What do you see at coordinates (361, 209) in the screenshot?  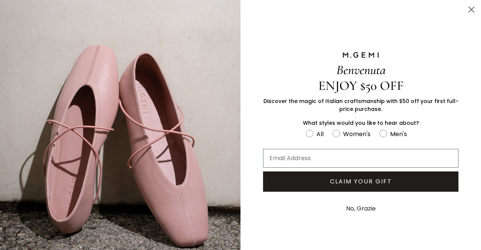 I see `button: No, Grazie` at bounding box center [361, 209].